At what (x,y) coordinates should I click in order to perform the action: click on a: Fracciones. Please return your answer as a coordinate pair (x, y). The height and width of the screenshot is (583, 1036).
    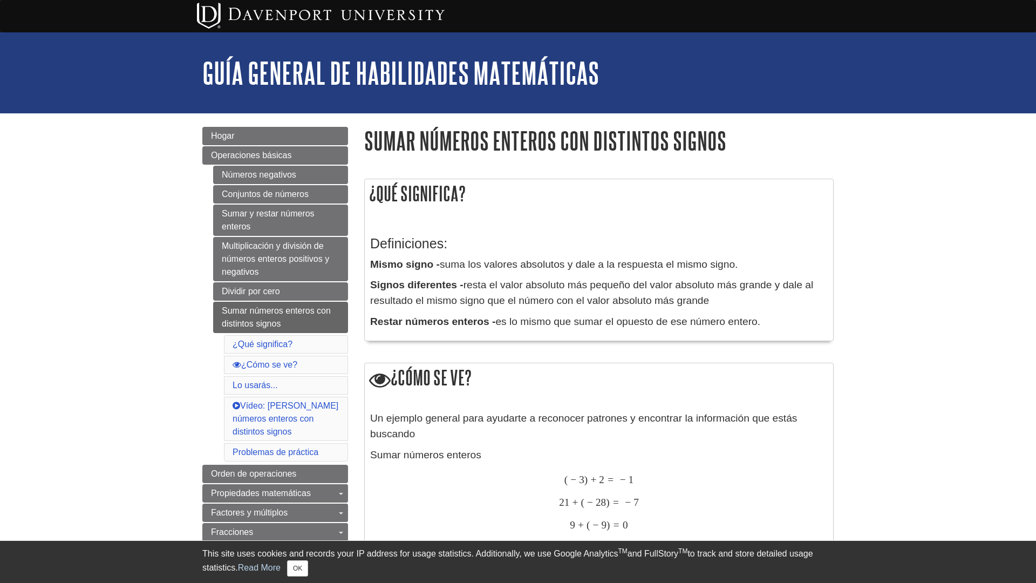
    Looking at the image, I should click on (275, 532).